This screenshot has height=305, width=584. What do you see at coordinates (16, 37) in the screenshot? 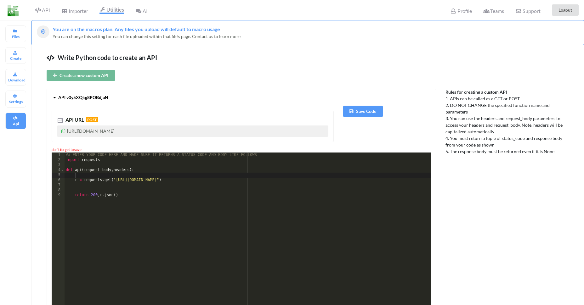
I see `p: Files` at bounding box center [16, 37].